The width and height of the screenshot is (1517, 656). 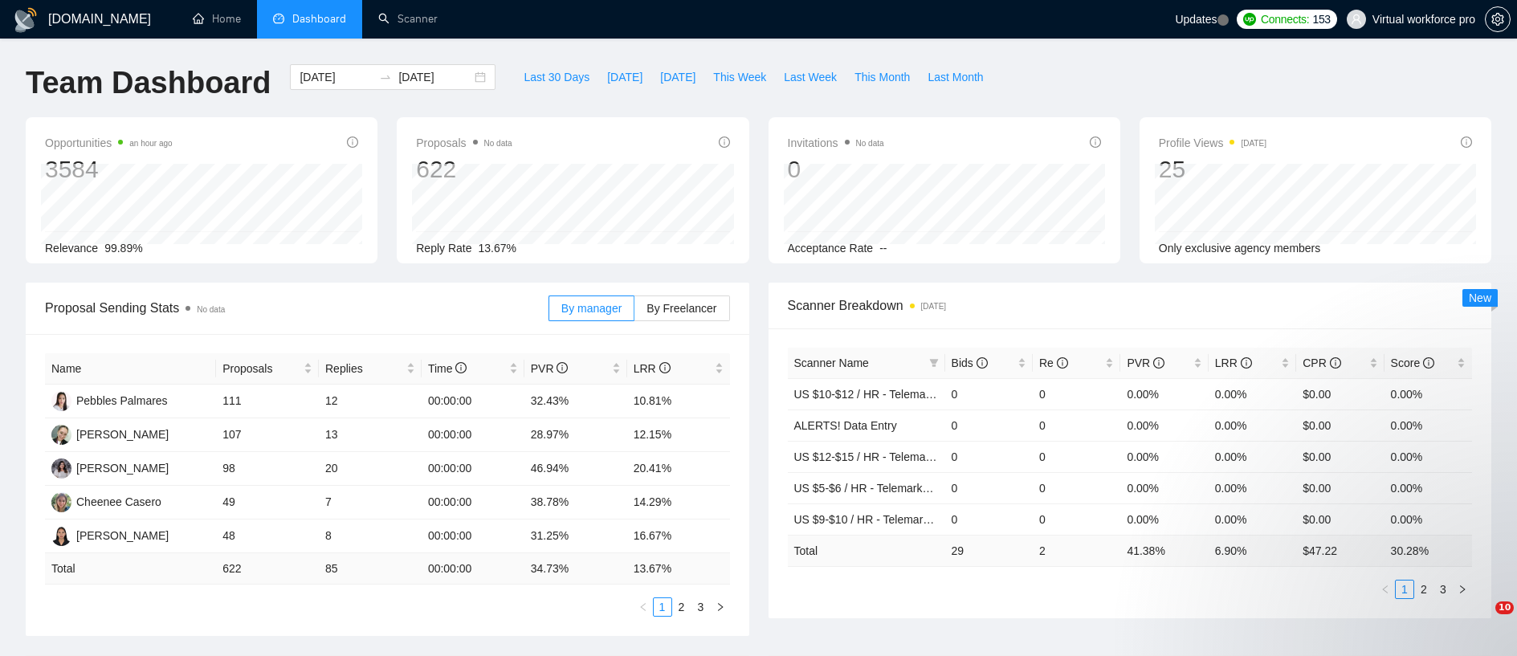 I want to click on input: End date, so click(x=435, y=77).